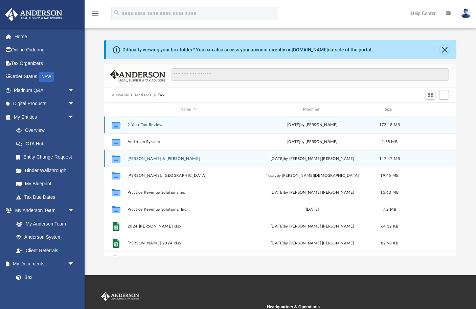 The height and width of the screenshot is (309, 476). I want to click on a: My Blueprint, so click(45, 184).